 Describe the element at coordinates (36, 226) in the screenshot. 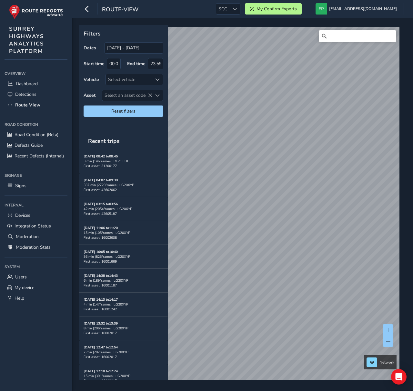

I see `a: Integration Status` at that location.